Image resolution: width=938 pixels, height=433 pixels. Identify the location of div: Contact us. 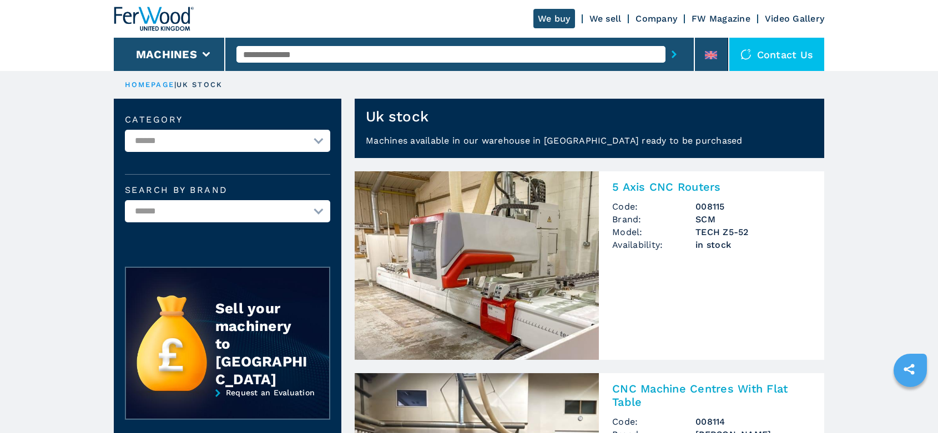
(777, 54).